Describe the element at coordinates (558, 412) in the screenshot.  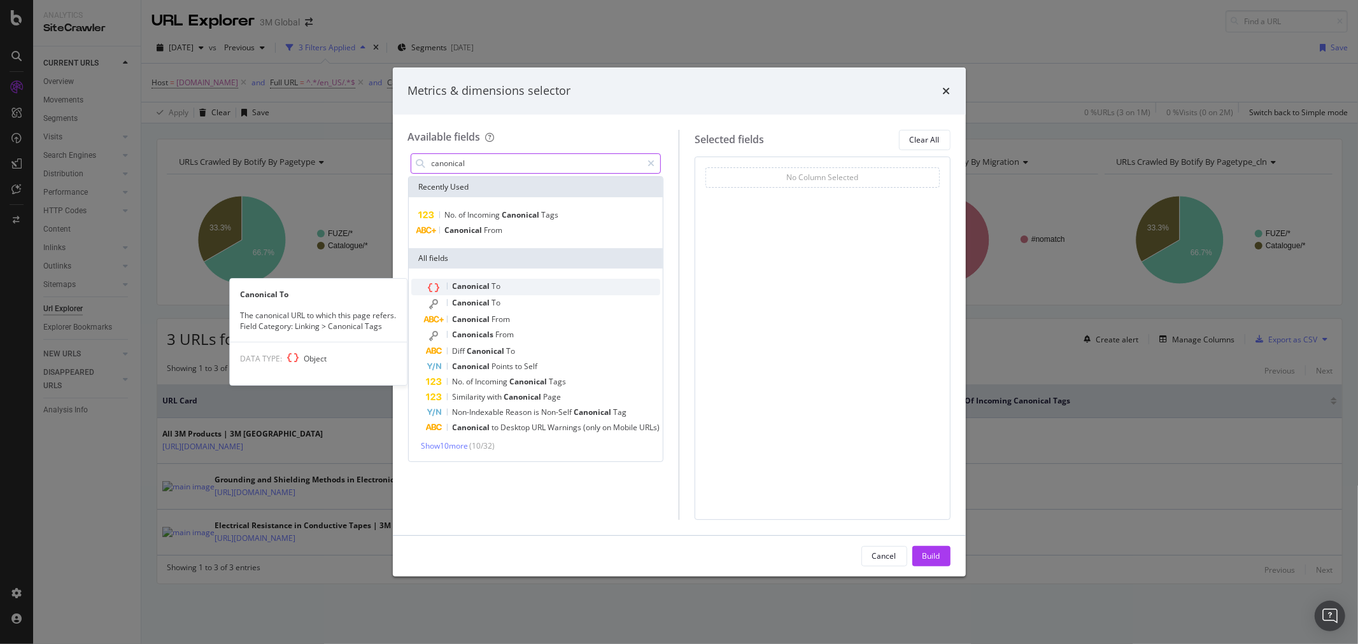
I see `span: Non-Self` at that location.